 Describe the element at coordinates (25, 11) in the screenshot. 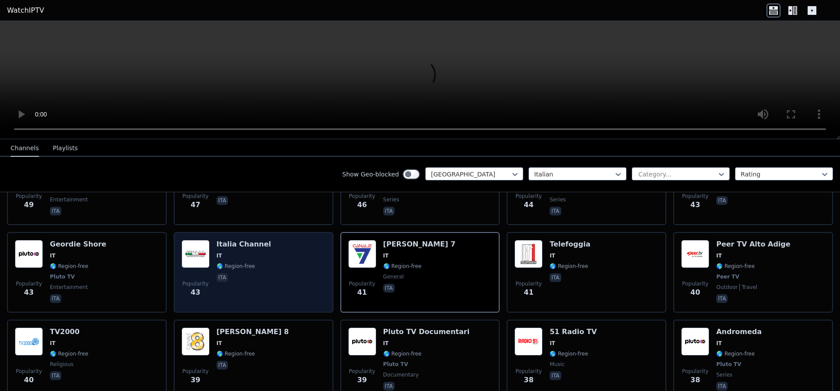

I see `a: WatchIPTV` at that location.